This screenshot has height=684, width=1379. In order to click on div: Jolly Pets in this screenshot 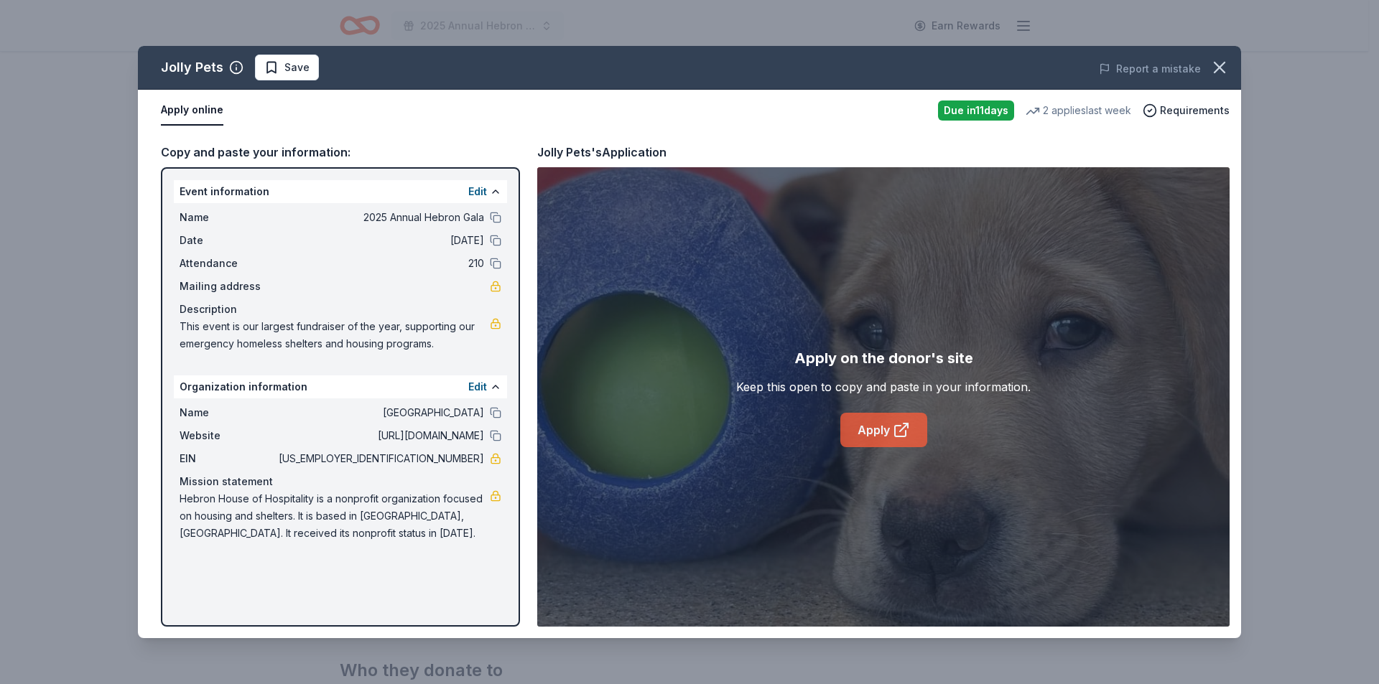, I will do `click(192, 67)`.